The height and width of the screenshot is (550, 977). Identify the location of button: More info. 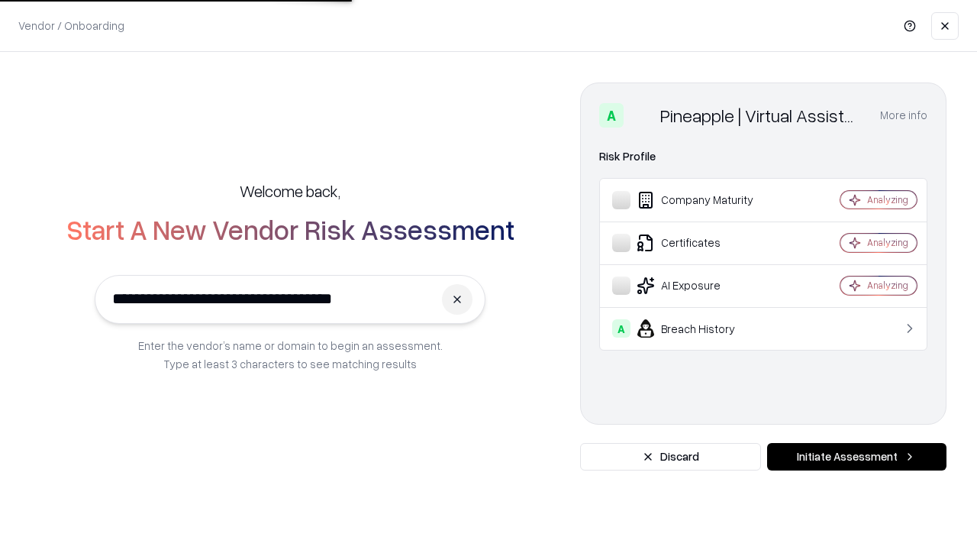
(904, 115).